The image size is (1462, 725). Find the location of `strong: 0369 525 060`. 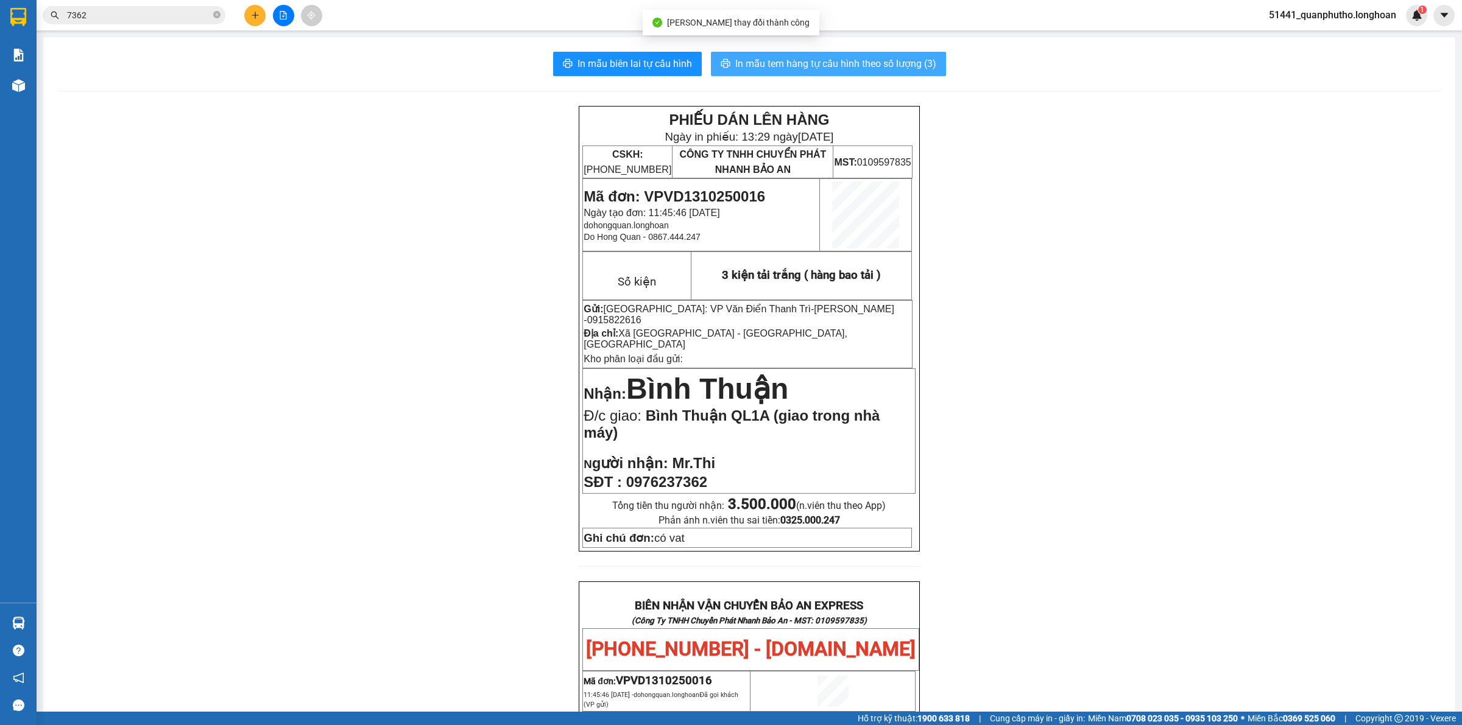

strong: 0369 525 060 is located at coordinates (1309, 719).